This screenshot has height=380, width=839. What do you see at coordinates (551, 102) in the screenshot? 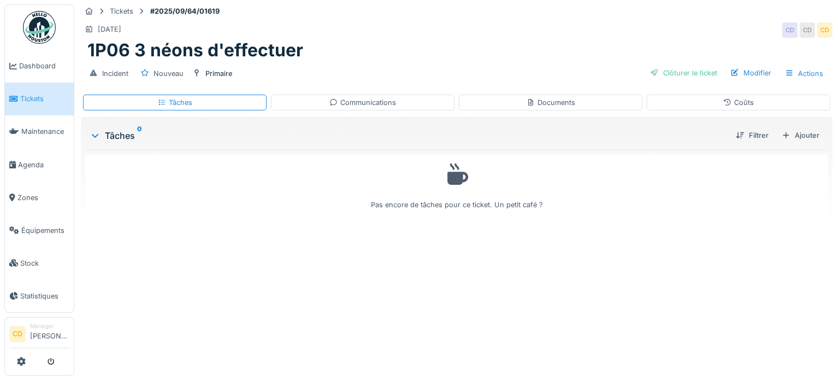
I see `div: Documents` at bounding box center [551, 102].